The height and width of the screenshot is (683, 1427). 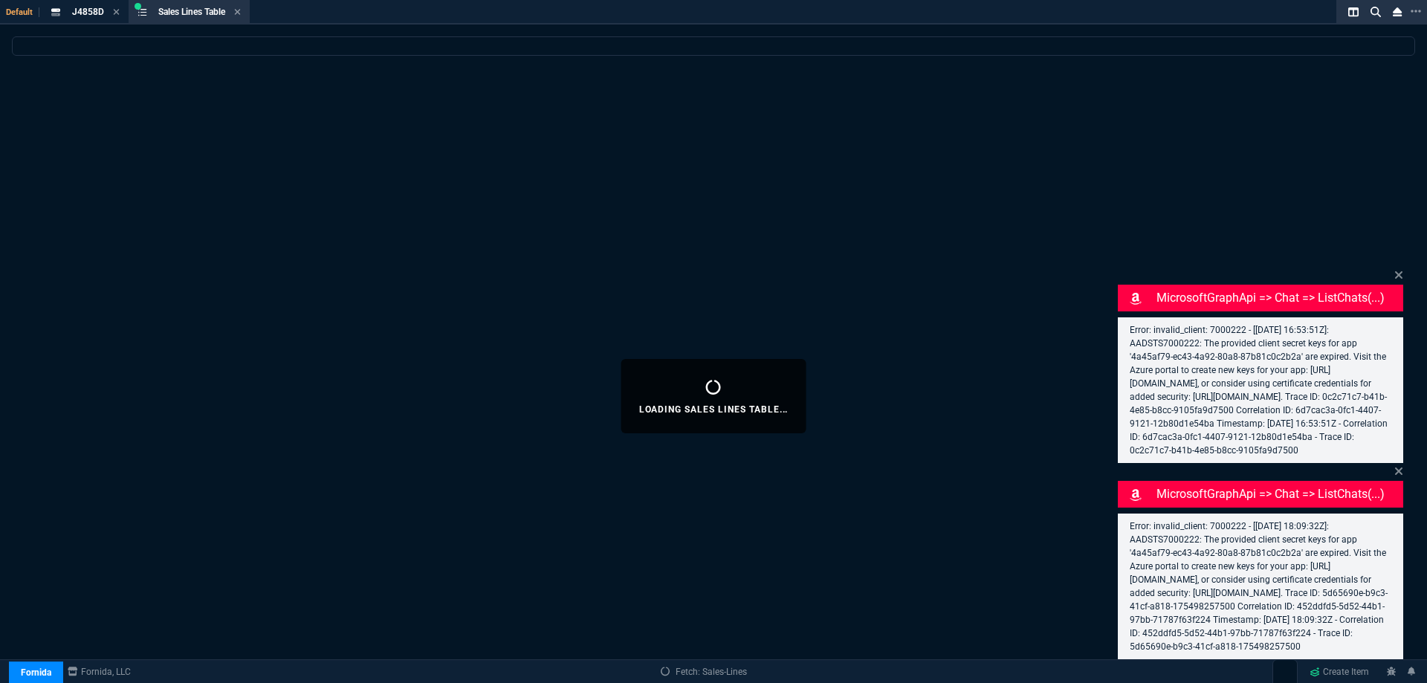 I want to click on span: J4858D, so click(x=88, y=12).